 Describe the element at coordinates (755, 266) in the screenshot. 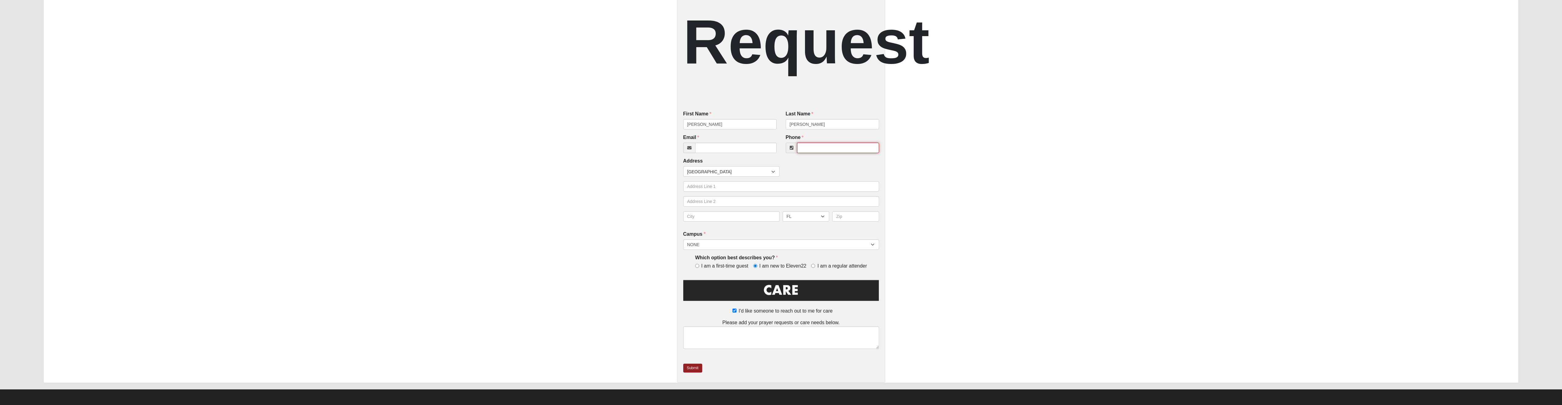

I see `input: I am new to Eleven22` at that location.